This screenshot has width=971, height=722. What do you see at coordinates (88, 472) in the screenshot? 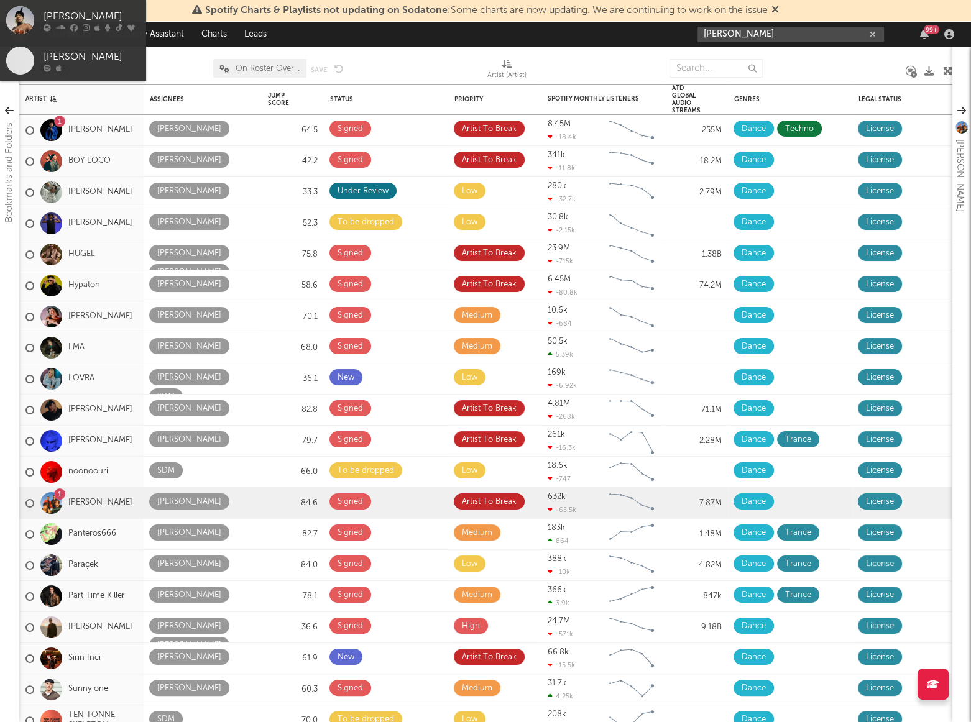
I see `a: noonoouri` at bounding box center [88, 472].